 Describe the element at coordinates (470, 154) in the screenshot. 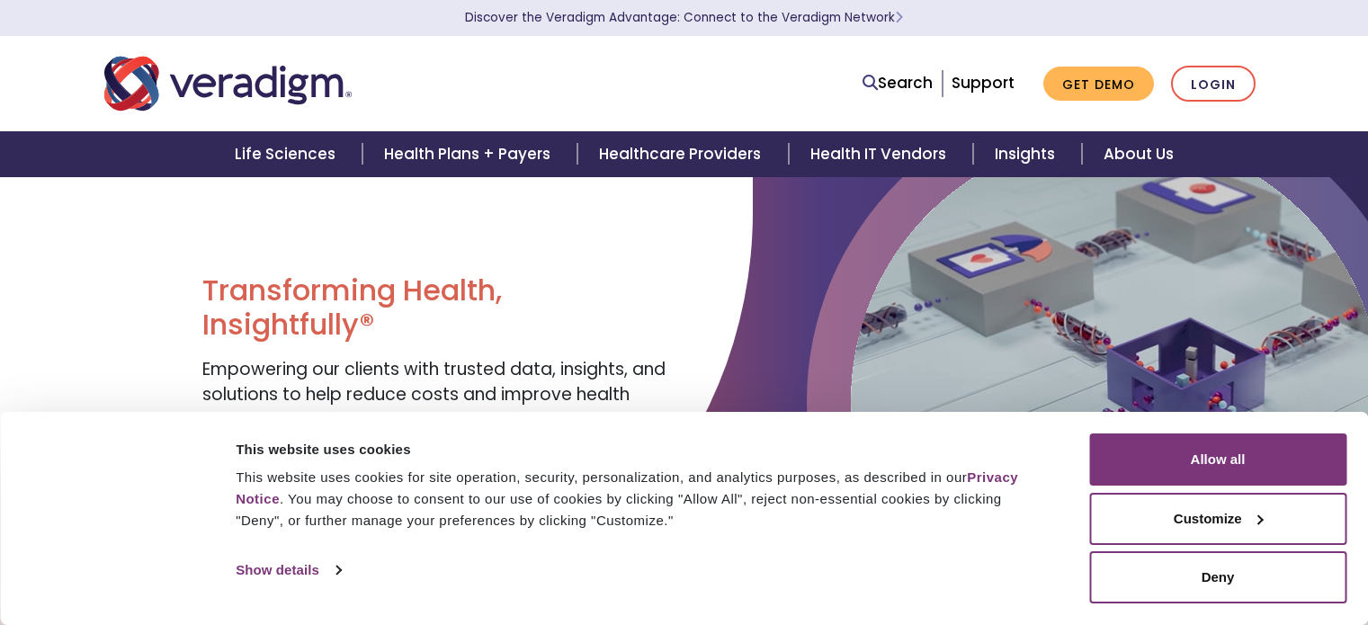

I see `a: Health Plans + Payers` at that location.